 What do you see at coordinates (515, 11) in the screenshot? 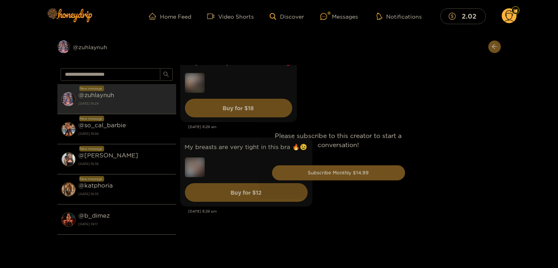
I see `img: Fan Level` at bounding box center [515, 11].